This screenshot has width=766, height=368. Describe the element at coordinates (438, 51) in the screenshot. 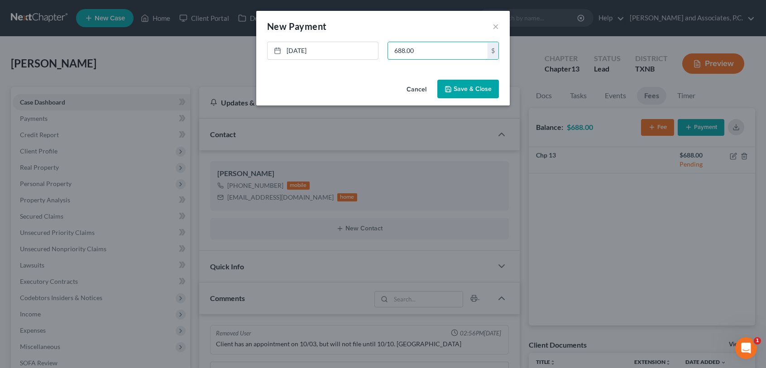

I see `input: 0.00` at that location.